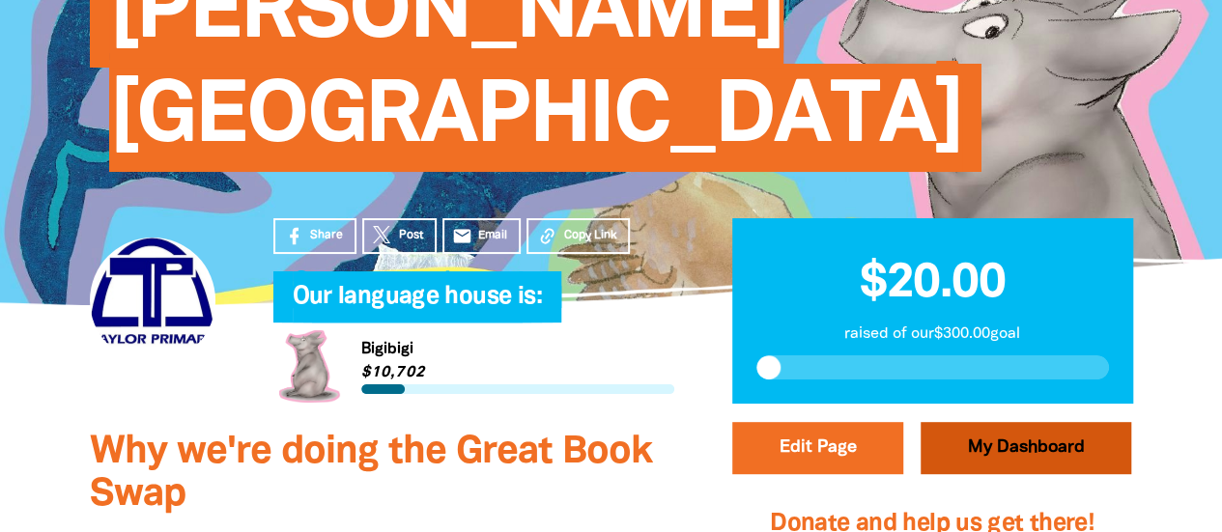 This screenshot has height=532, width=1222. I want to click on a: Share, so click(315, 236).